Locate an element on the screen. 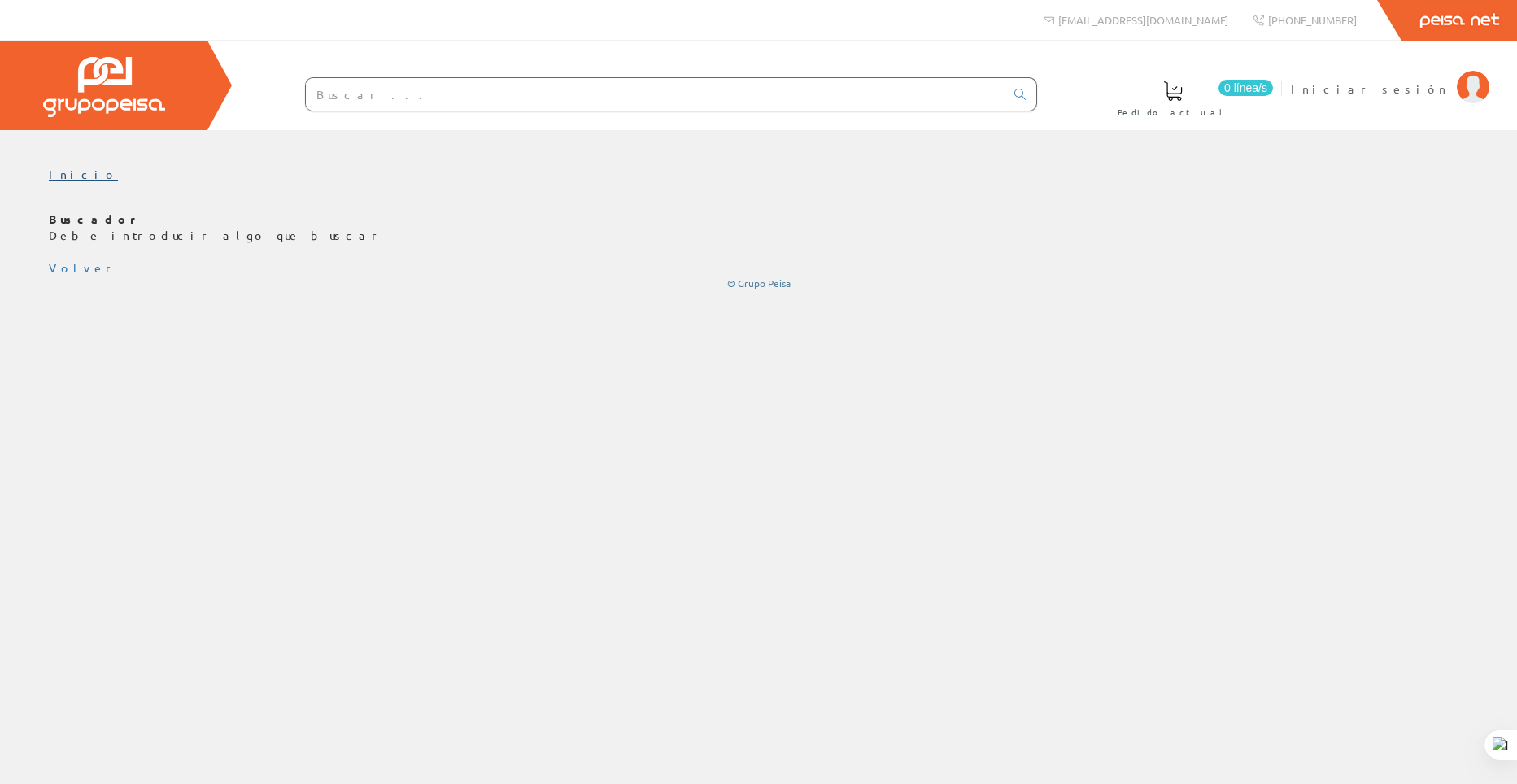 This screenshot has width=1517, height=784. div: © Grupo Peisa is located at coordinates (758, 283).